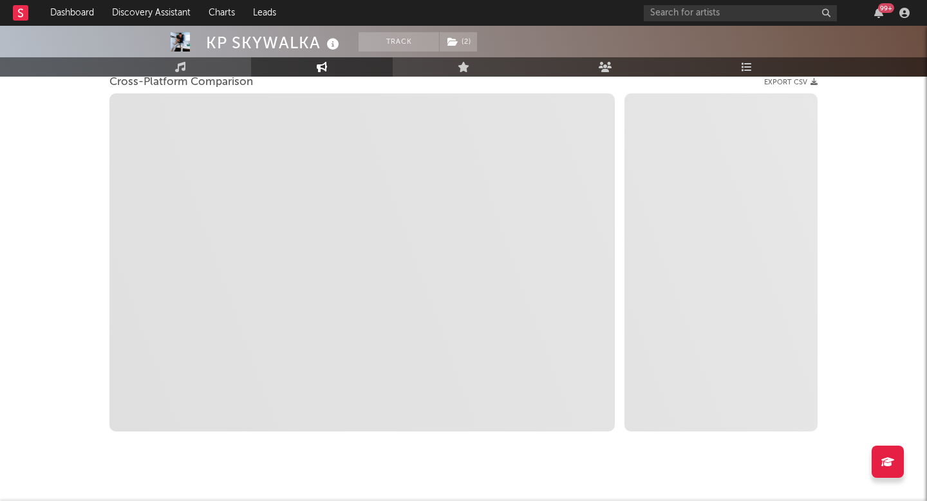  I want to click on button: Track, so click(399, 42).